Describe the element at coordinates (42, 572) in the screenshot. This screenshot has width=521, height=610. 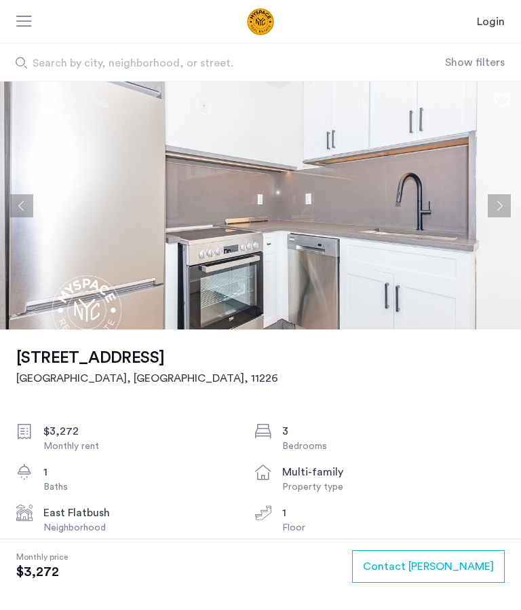
I see `span: $3,272` at that location.